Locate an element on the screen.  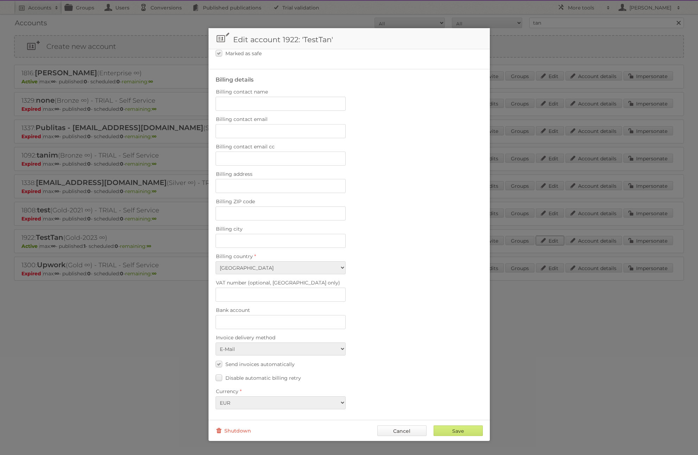
span: Send invoices automatically is located at coordinates (260, 364).